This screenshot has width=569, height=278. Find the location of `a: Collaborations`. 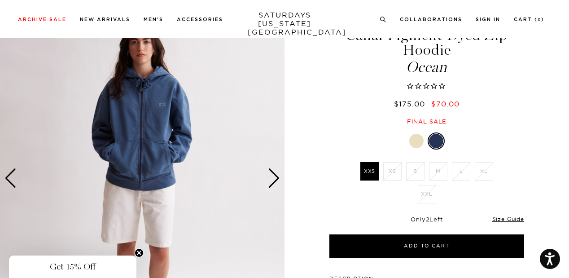

a: Collaborations is located at coordinates (431, 19).